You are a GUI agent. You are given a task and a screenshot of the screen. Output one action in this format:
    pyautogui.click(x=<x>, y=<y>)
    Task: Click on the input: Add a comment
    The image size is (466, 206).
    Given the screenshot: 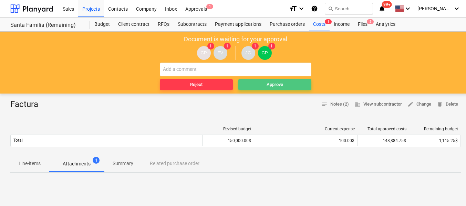 What is the action you would take?
    pyautogui.click(x=236, y=70)
    